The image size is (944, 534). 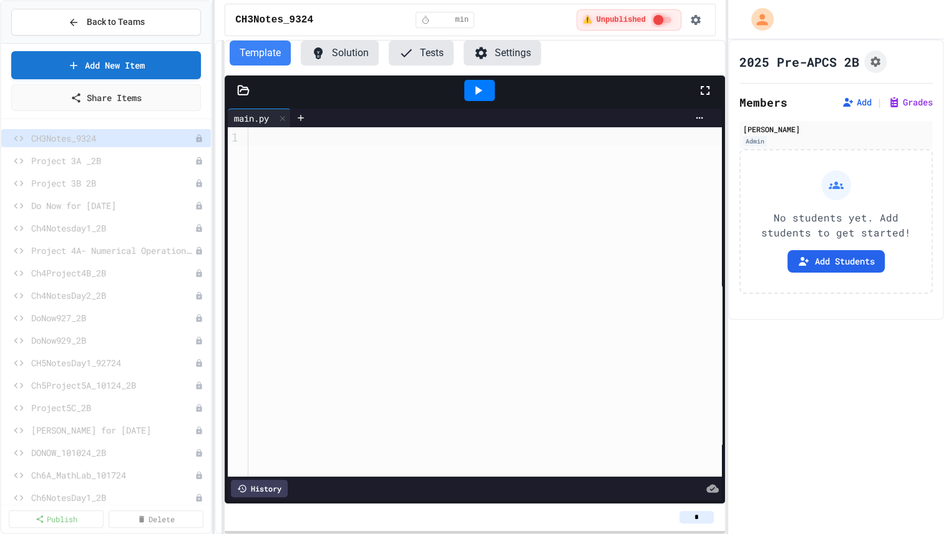 What do you see at coordinates (113, 273) in the screenshot?
I see `span: Ch4Project4B_2B` at bounding box center [113, 273].